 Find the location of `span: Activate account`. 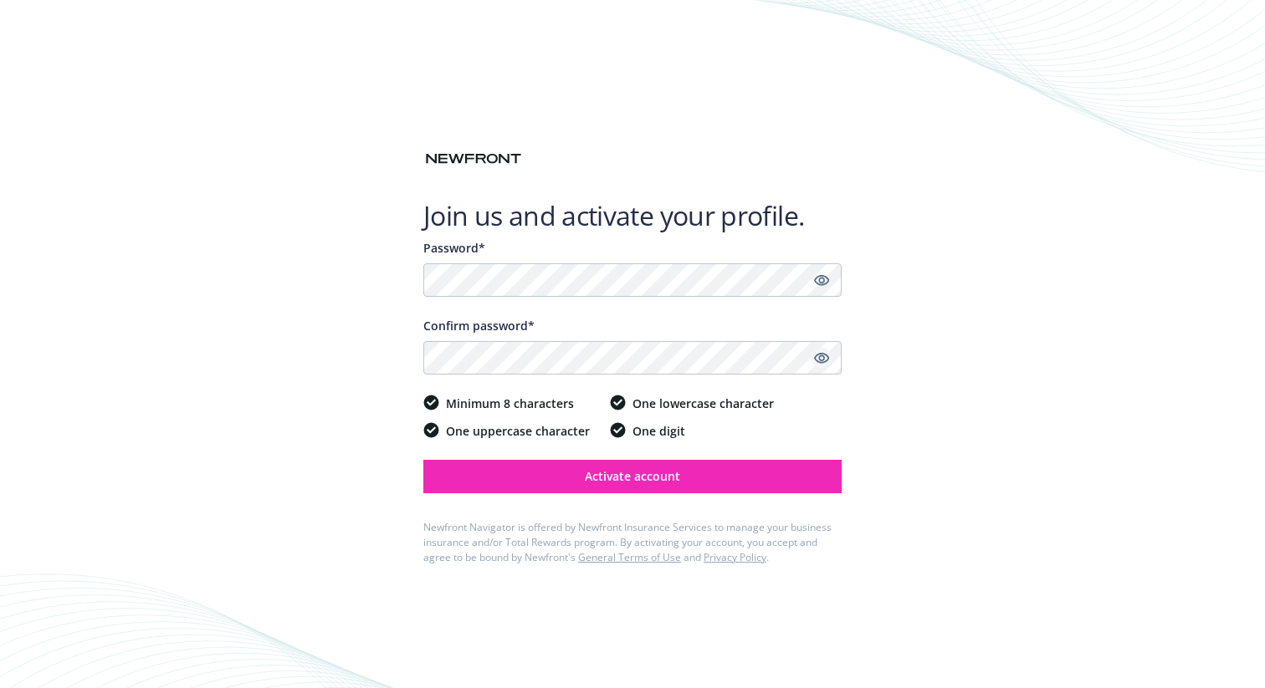

span: Activate account is located at coordinates (632, 476).